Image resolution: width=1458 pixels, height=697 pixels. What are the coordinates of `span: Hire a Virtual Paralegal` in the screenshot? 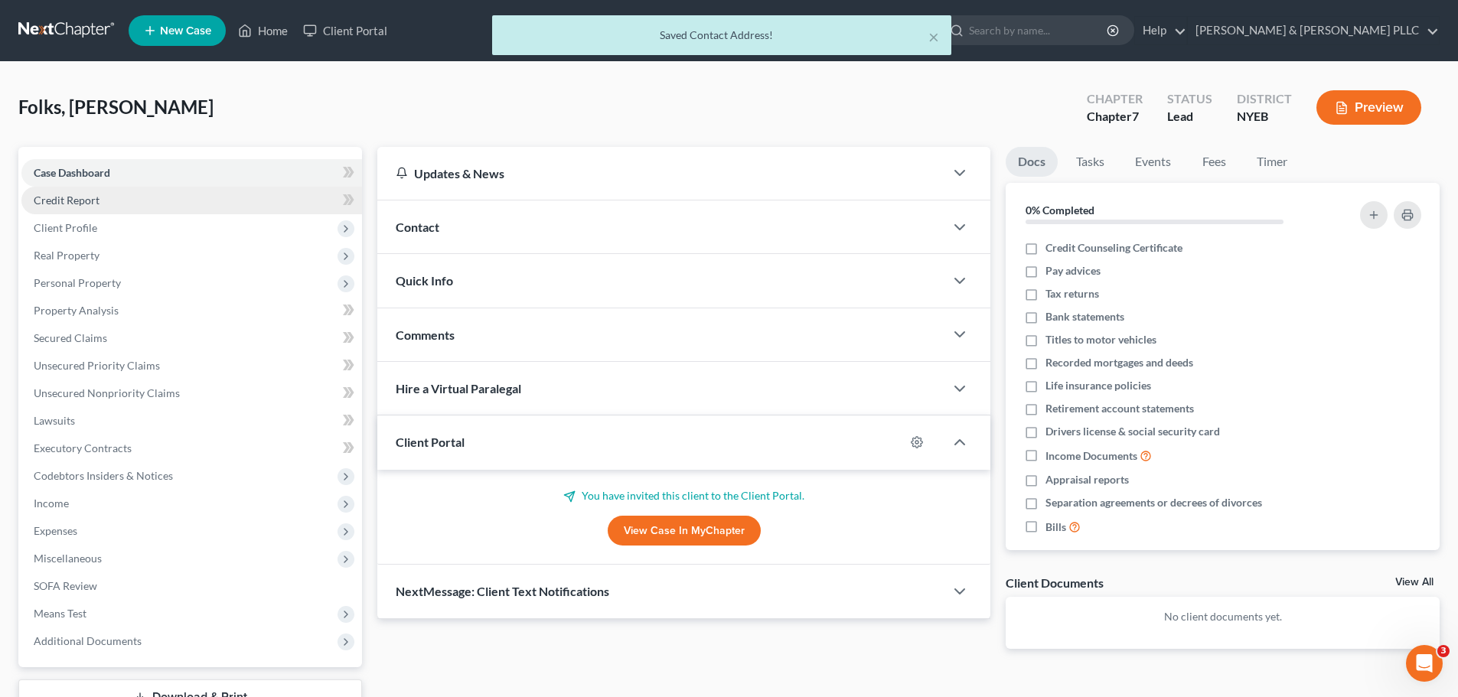 It's located at (458, 388).